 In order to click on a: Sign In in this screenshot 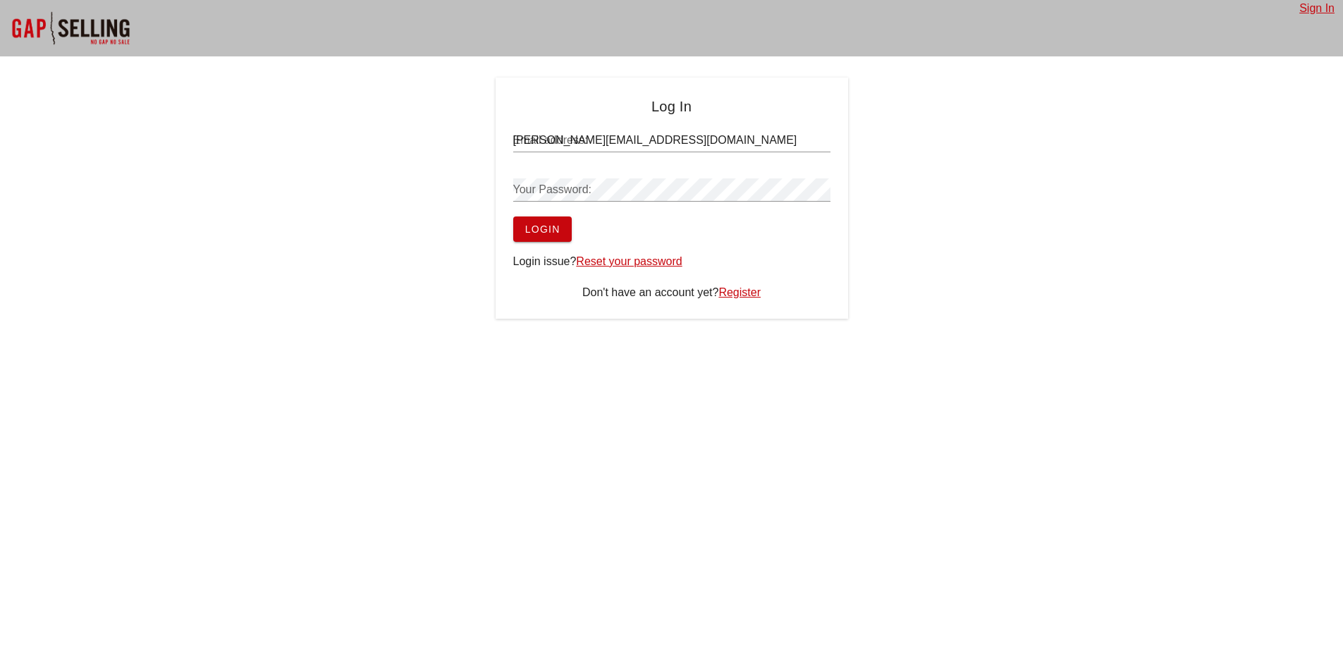, I will do `click(1317, 8)`.